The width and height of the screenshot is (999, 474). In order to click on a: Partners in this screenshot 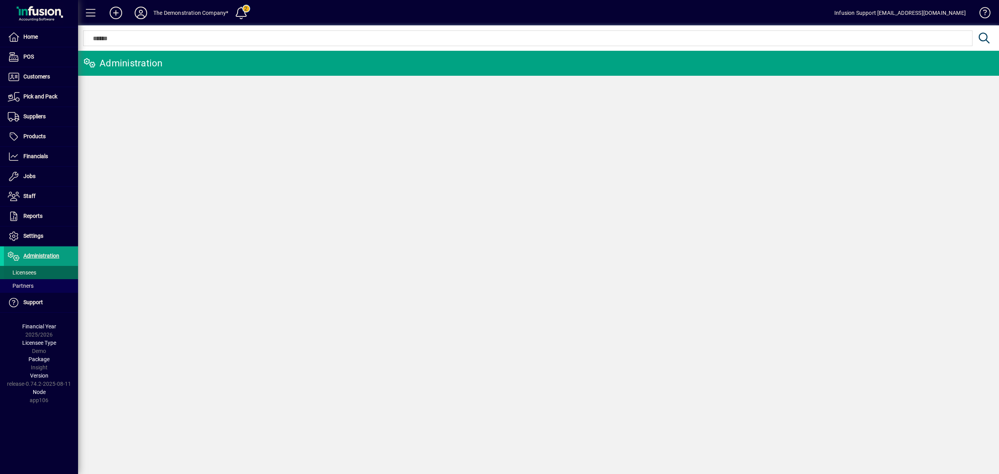, I will do `click(41, 286)`.